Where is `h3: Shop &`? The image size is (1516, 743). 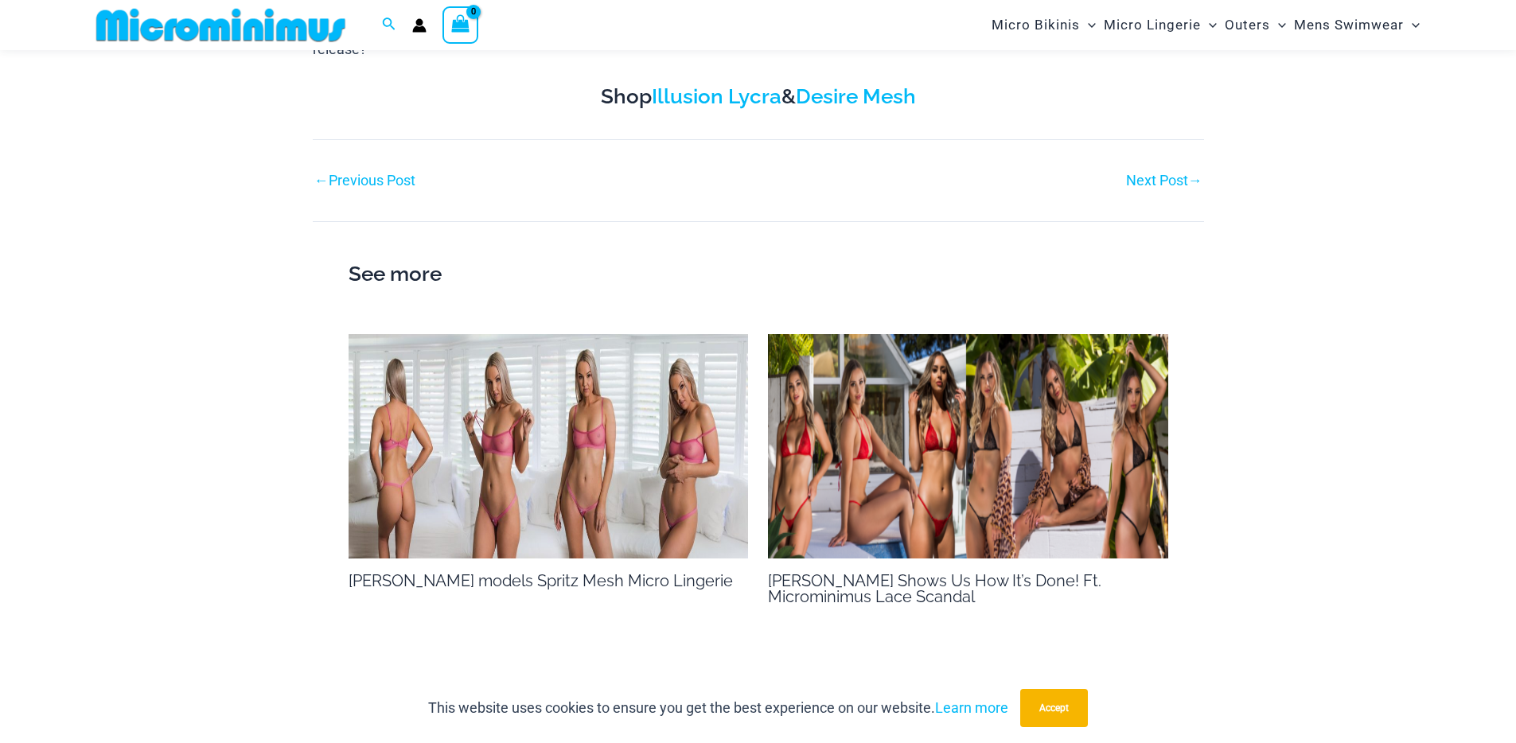
h3: Shop & is located at coordinates (759, 97).